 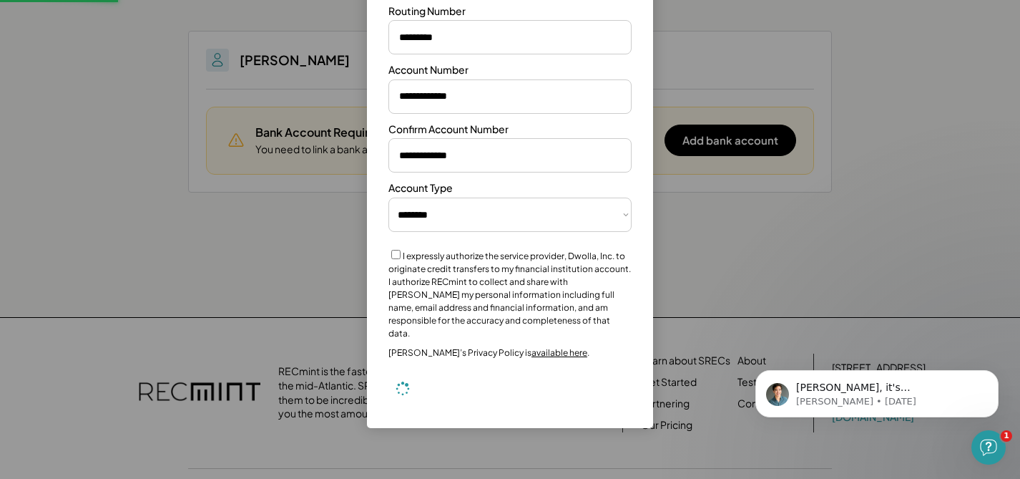 I want to click on label: I expressly authorize the service provider, Dwolla, Inc. to originate credit transfers to my fina..., so click(x=509, y=294).